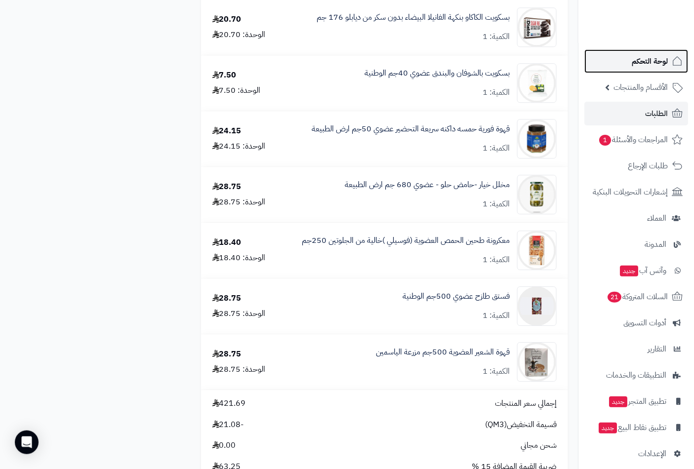 The width and height of the screenshot is (694, 469). What do you see at coordinates (405, 240) in the screenshot?
I see `a: معكرونة طحين الحمص العضوية (فوسيلي )خالية من الجلوتين 250جم` at bounding box center [405, 240].